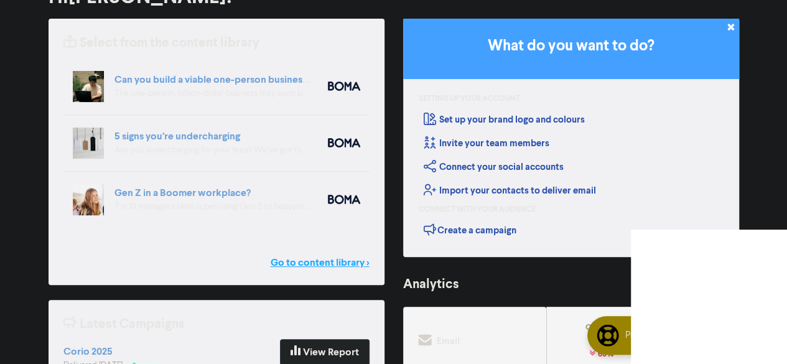 The width and height of the screenshot is (787, 364). Describe the element at coordinates (212, 207) in the screenshot. I see `div: 7 in 10 managers liken supervising Gen Z to babysitting or parenting. But is your people manageme...` at that location.